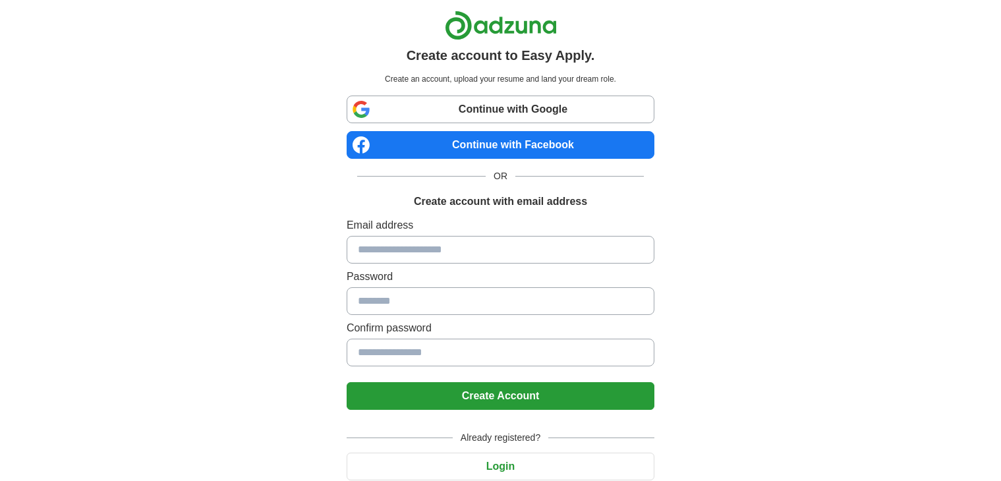  I want to click on a: Continue with Facebook, so click(500, 145).